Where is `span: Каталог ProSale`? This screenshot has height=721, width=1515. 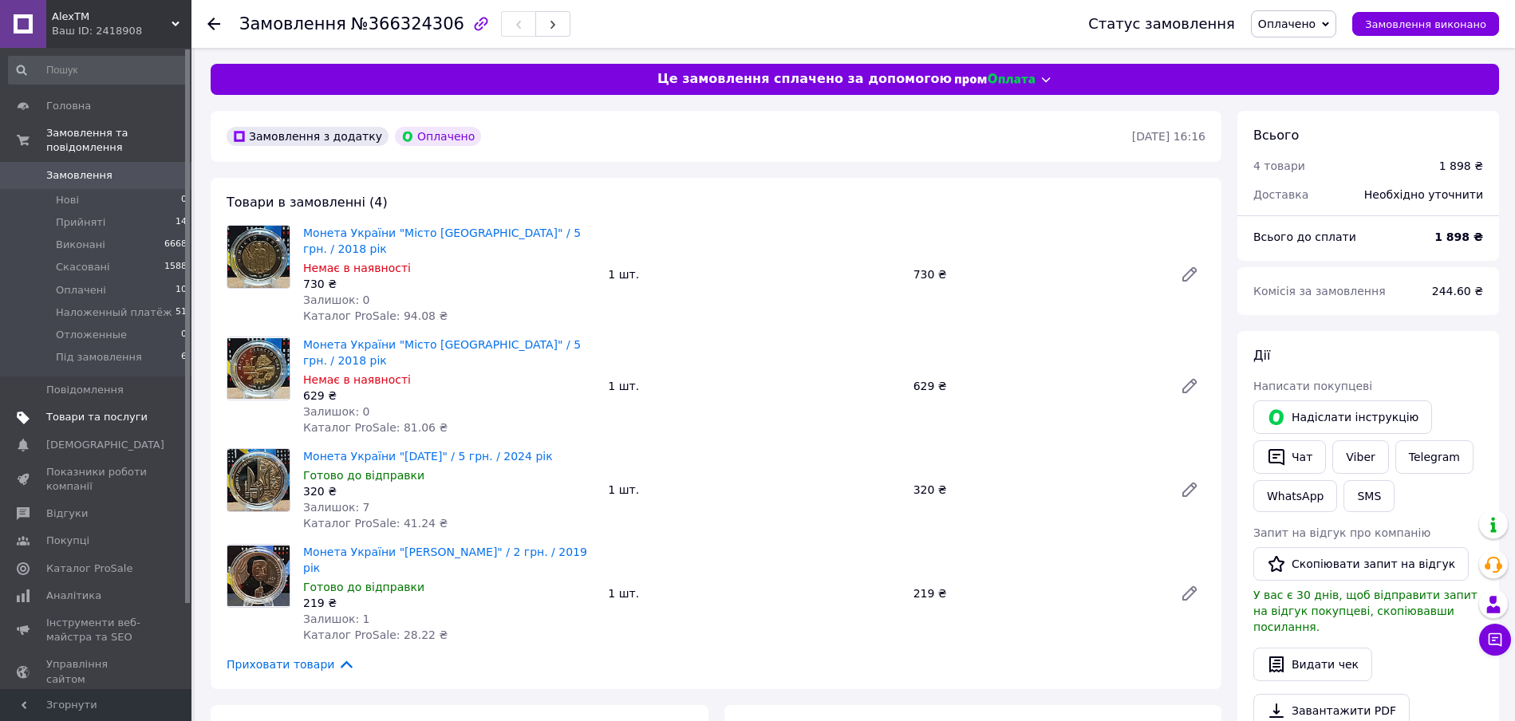 span: Каталог ProSale is located at coordinates (89, 569).